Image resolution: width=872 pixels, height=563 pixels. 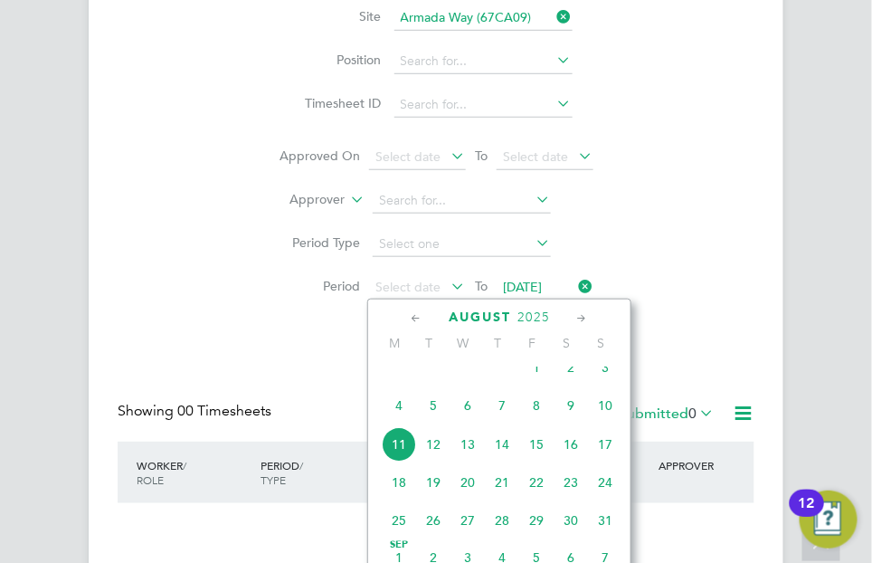 What do you see at coordinates (571, 367) in the screenshot?
I see `span: 2` at bounding box center [571, 367].